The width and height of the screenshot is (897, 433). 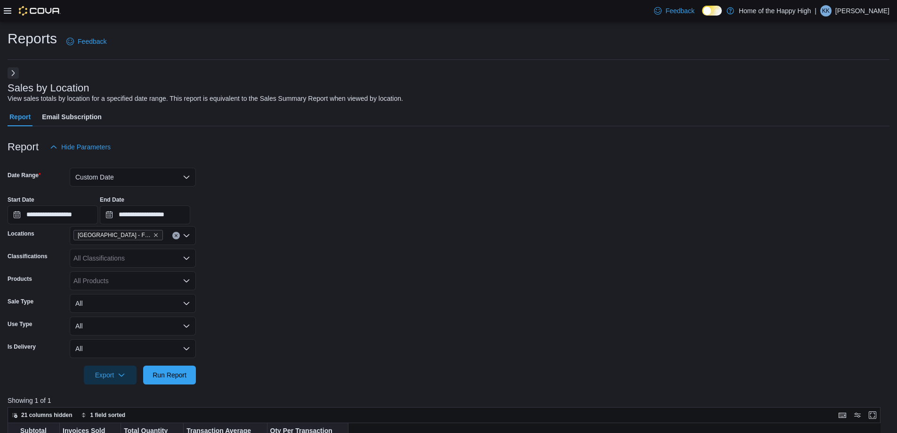 I want to click on label: Date Range, so click(x=24, y=175).